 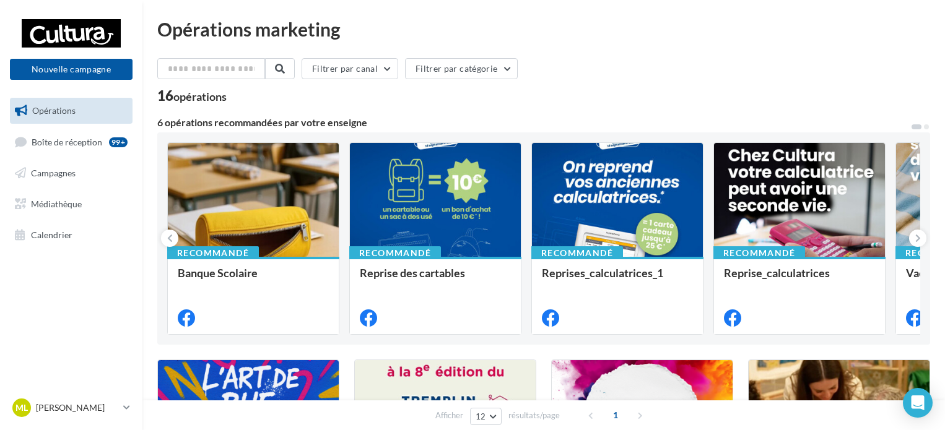 I want to click on div: 6 opérations recommandées par votre enseigne, so click(x=534, y=123).